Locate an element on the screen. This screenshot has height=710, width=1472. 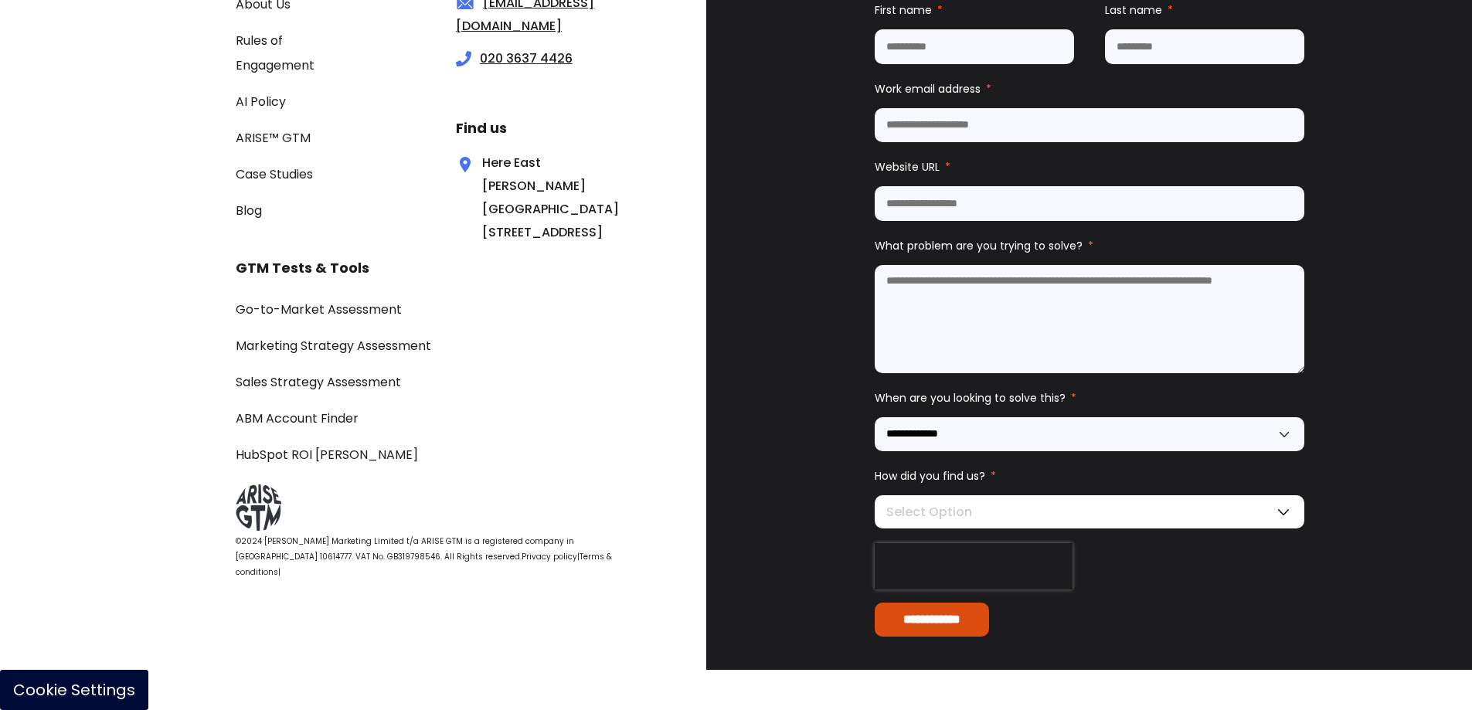
a: ABM Account Finder is located at coordinates (297, 418).